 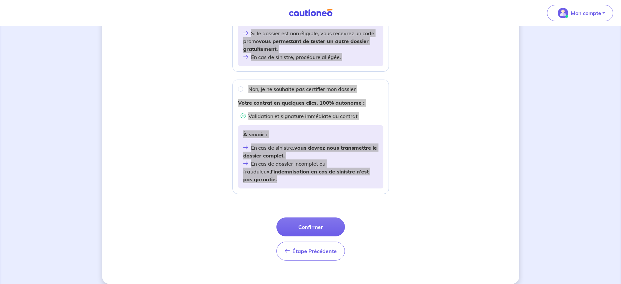 What do you see at coordinates (302, 89) in the screenshot?
I see `p: Non, je ne souhaite pas certifier mon dossier` at bounding box center [302, 89].